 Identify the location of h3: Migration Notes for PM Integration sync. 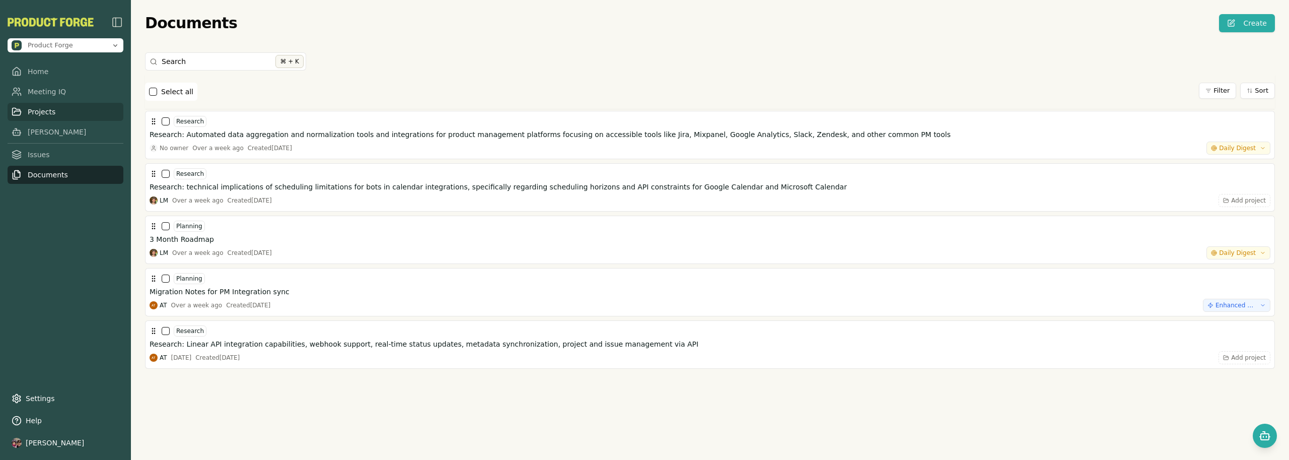
(220, 292).